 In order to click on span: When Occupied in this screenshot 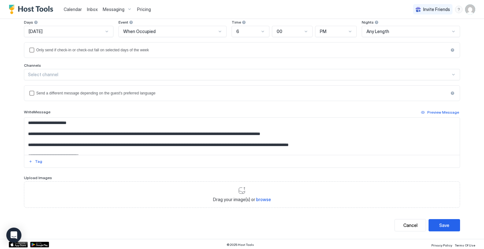, I will do `click(139, 32)`.